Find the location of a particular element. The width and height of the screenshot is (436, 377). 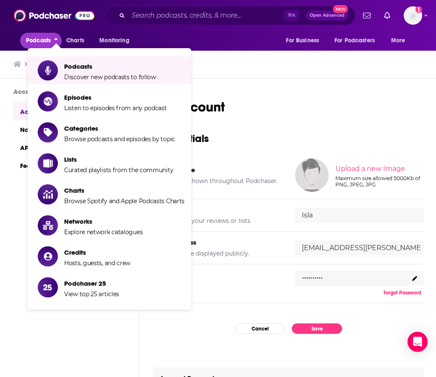

span: View top 25 articles is located at coordinates (91, 294).